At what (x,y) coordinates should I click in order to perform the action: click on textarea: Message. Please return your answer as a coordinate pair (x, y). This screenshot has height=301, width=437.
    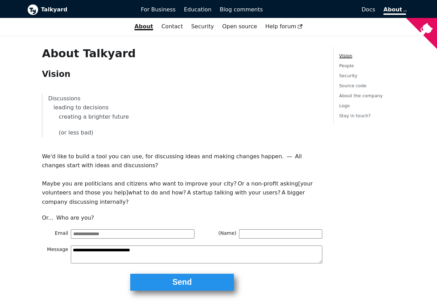
    Looking at the image, I should click on (196, 255).